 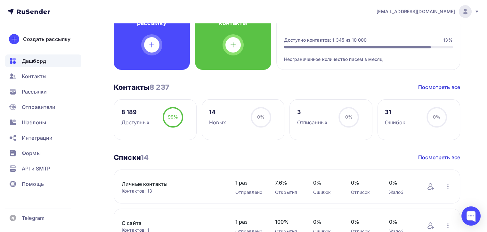 What do you see at coordinates (131, 157) in the screenshot?
I see `h3: Списки` at bounding box center [131, 157].